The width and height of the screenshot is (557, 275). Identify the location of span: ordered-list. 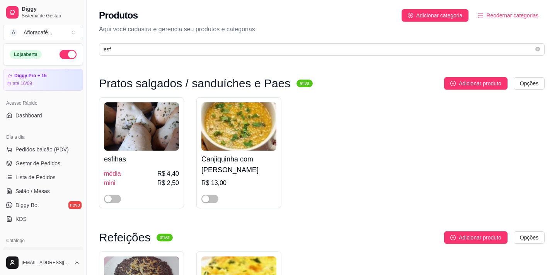
(480, 15).